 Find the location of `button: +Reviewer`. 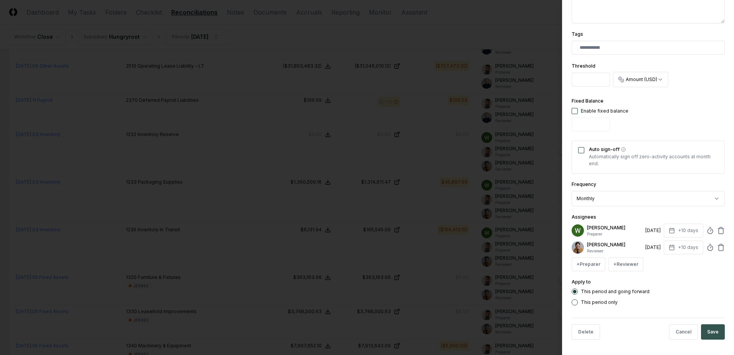

button: +Reviewer is located at coordinates (626, 264).